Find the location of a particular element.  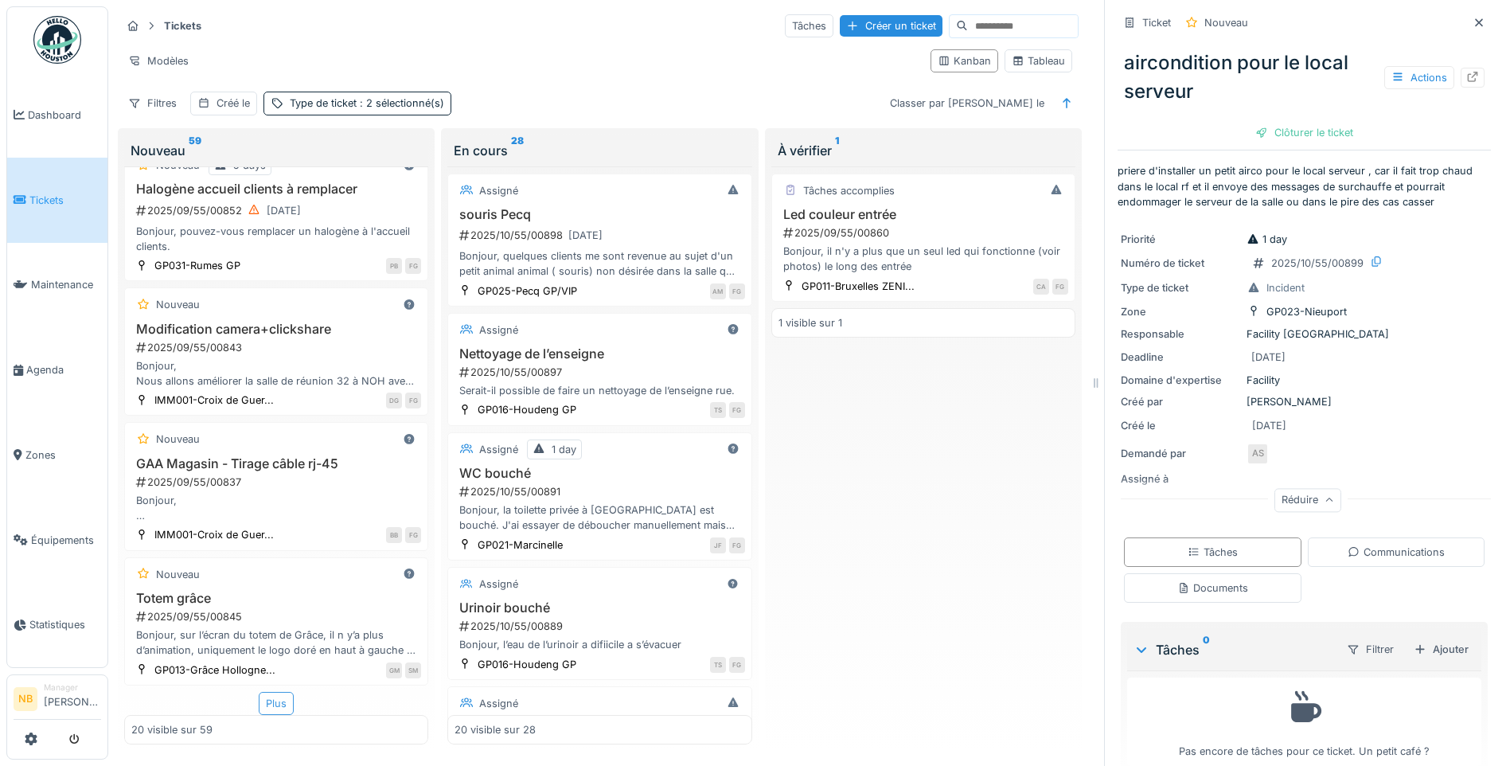

h3: Nettoyage de l’enseigne is located at coordinates (599, 353).